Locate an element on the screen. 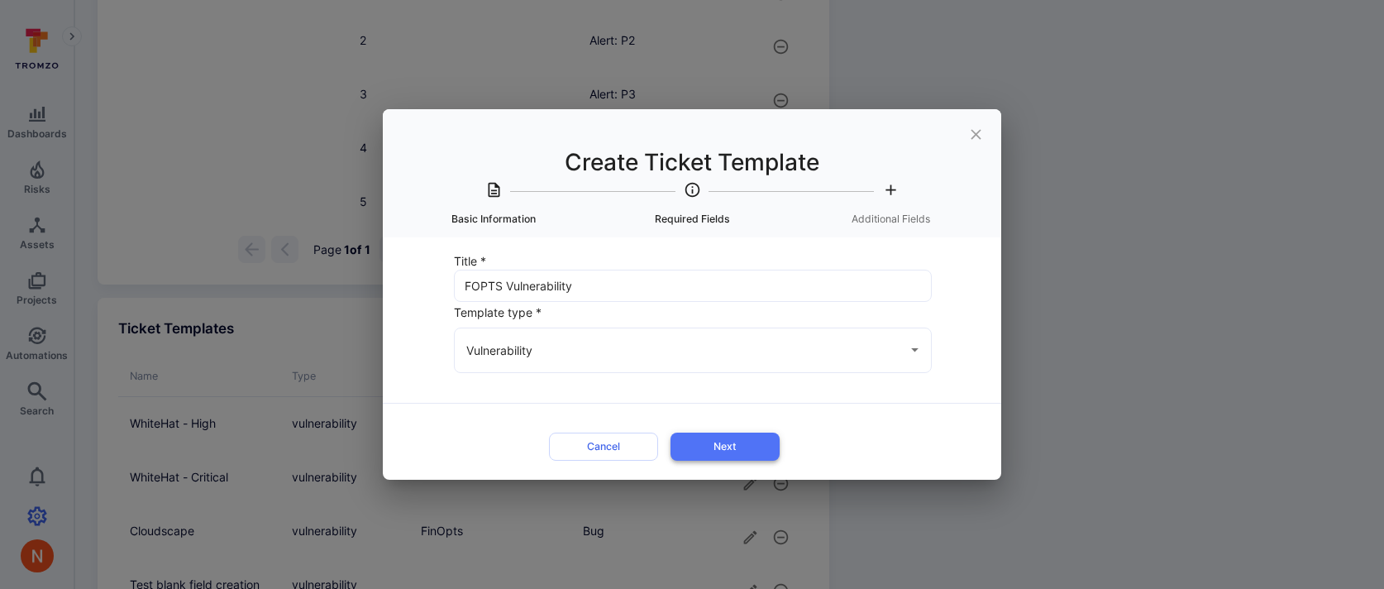 The width and height of the screenshot is (1384, 589). label: Template type * is located at coordinates (693, 312).